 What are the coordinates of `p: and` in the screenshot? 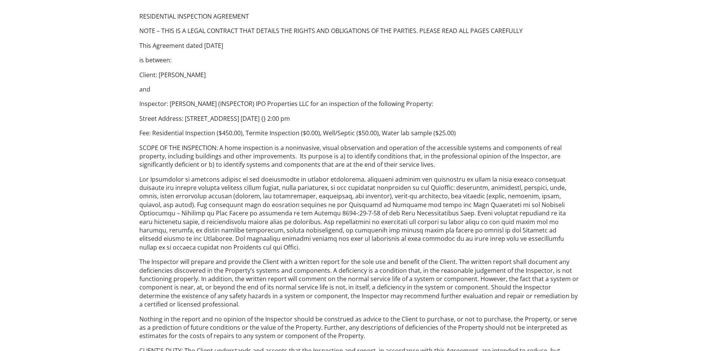 It's located at (360, 89).